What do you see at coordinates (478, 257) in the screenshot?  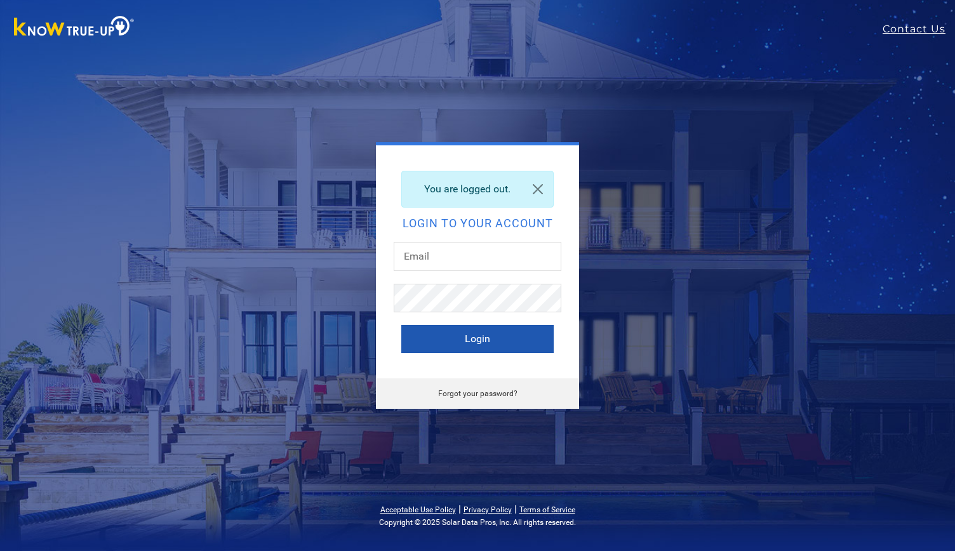 I see `input: Email` at bounding box center [478, 257].